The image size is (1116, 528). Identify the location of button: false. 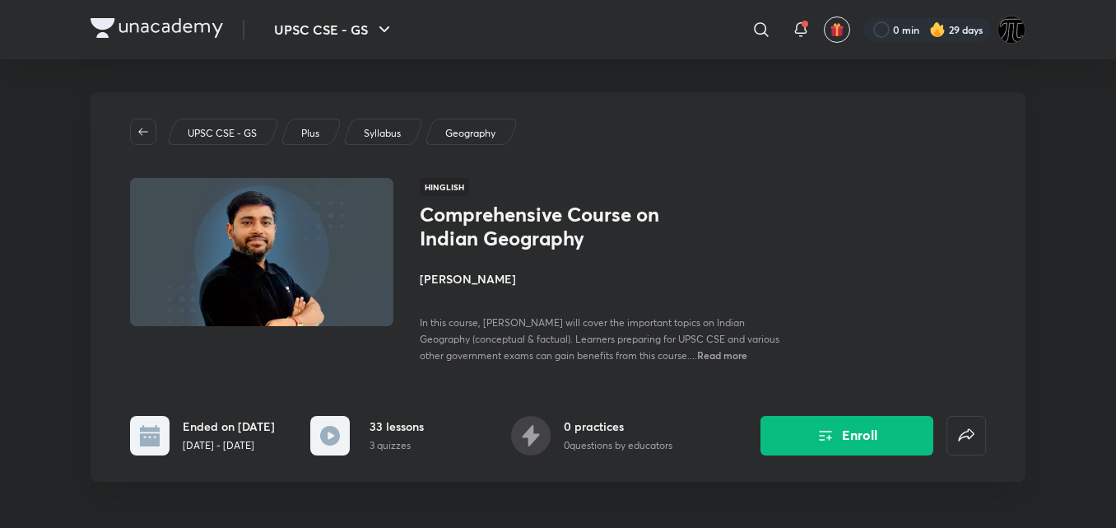
(966, 435).